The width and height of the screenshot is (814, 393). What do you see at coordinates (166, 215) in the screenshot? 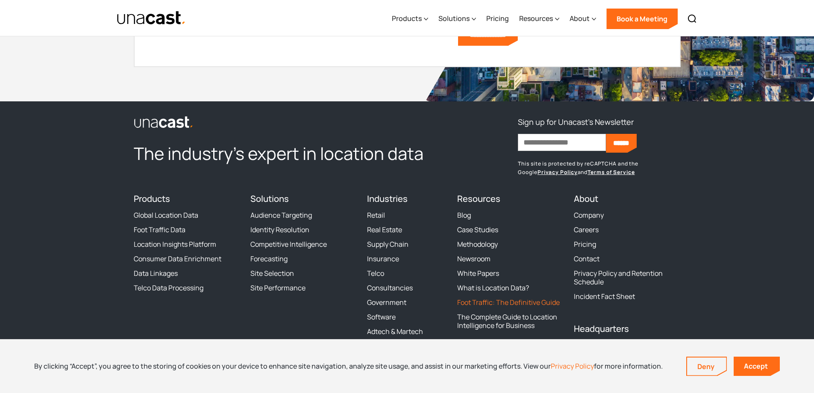
I see `a: Global Location Data` at bounding box center [166, 215].